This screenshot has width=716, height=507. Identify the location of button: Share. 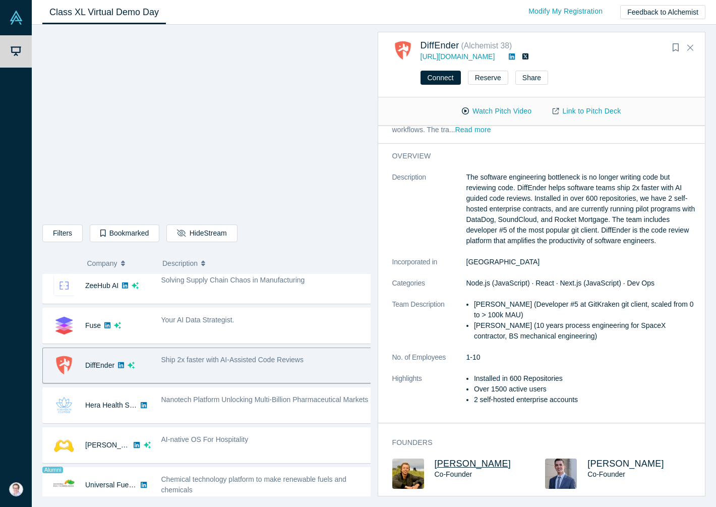
(532, 78).